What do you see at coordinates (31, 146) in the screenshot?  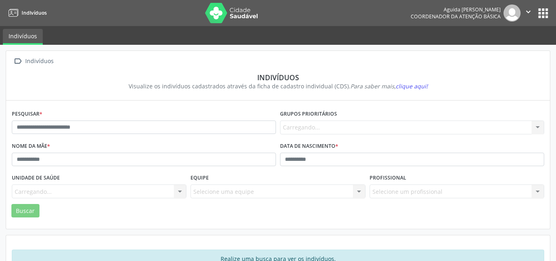 I see `label: Nome da mãe` at bounding box center [31, 146].